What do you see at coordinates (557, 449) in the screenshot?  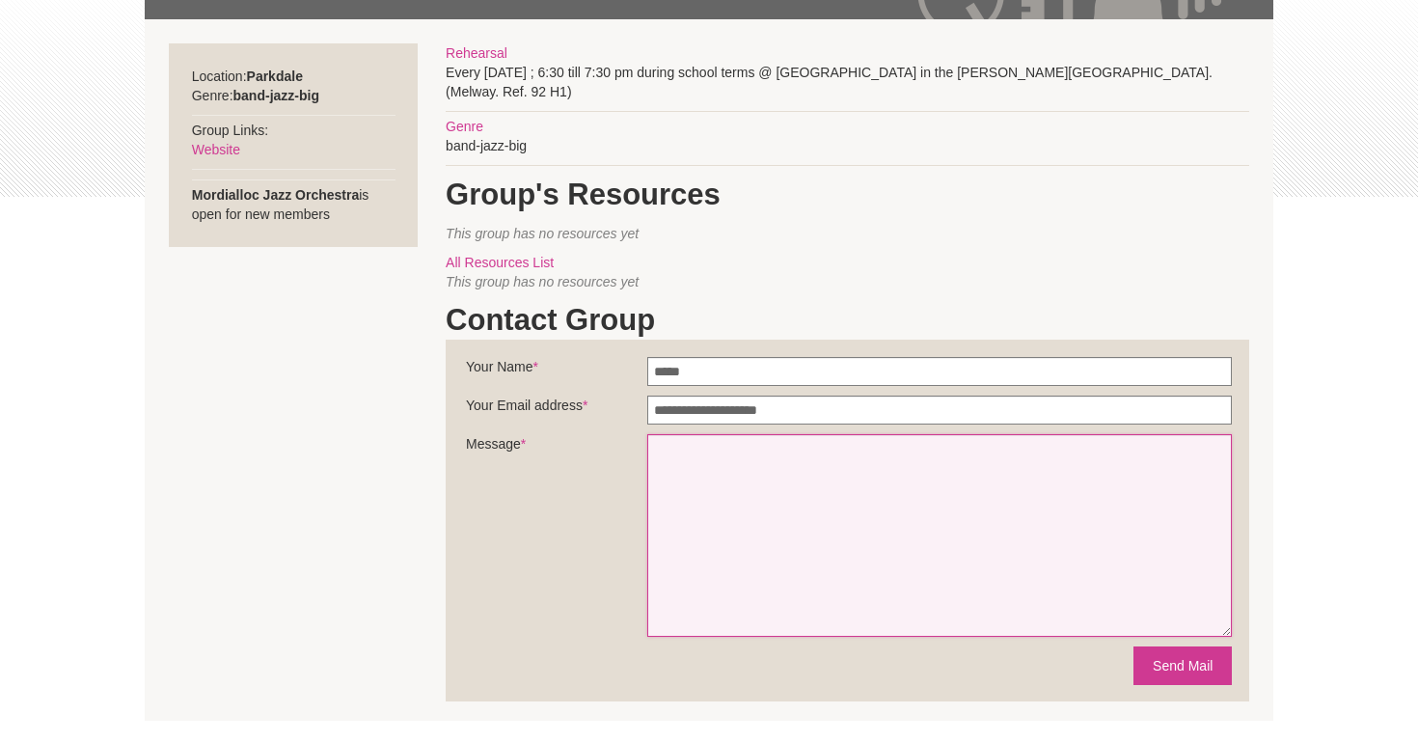 I see `label: Message` at bounding box center [557, 449].